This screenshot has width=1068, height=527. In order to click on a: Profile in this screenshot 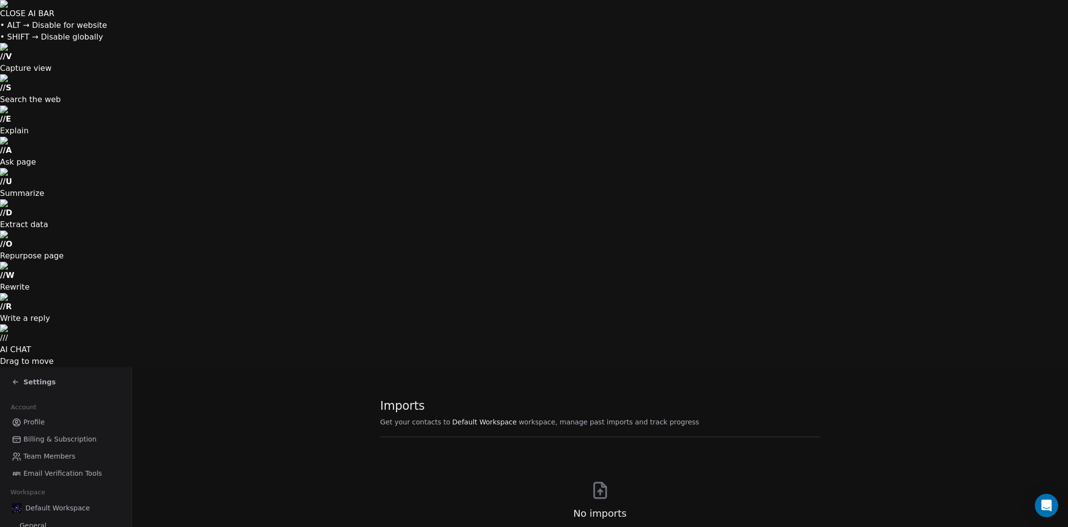, I will do `click(65, 422)`.